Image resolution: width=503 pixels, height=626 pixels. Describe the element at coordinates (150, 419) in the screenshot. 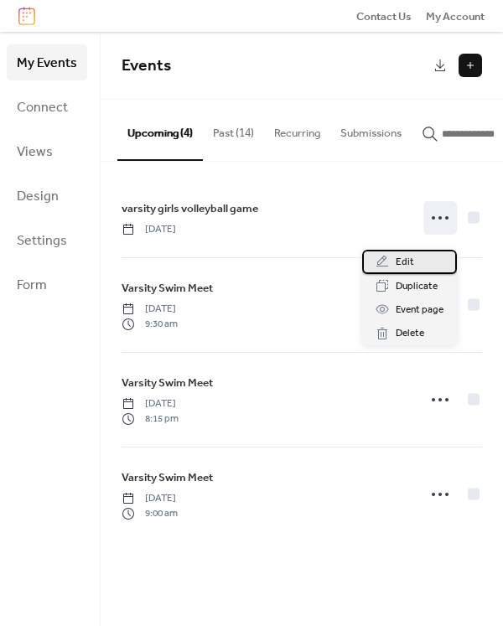

I see `span: 8:15 pm` at that location.